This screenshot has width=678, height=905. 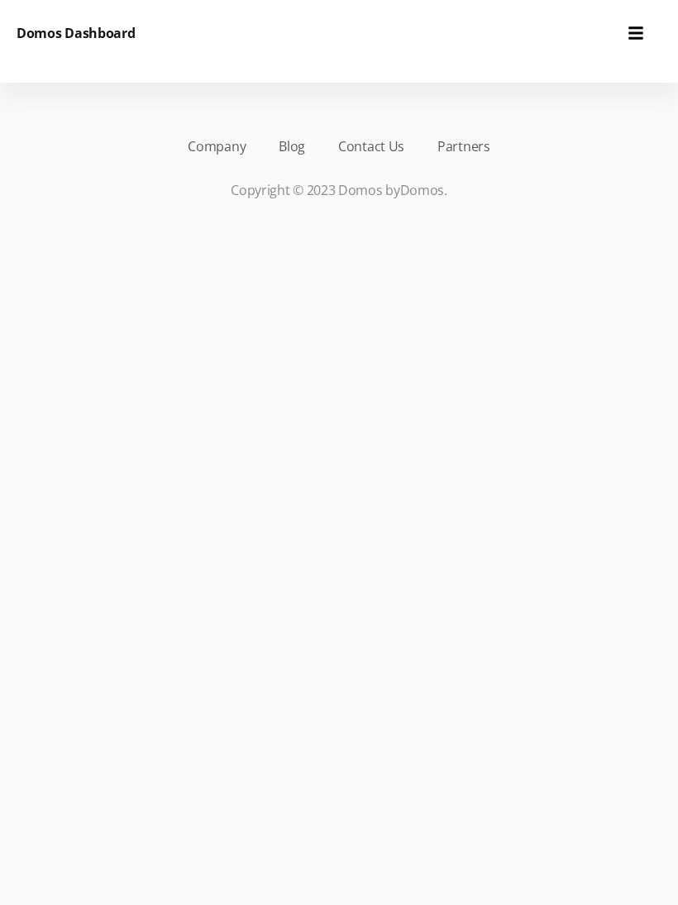 What do you see at coordinates (76, 33) in the screenshot?
I see `h6: Domos Dashboard` at bounding box center [76, 33].